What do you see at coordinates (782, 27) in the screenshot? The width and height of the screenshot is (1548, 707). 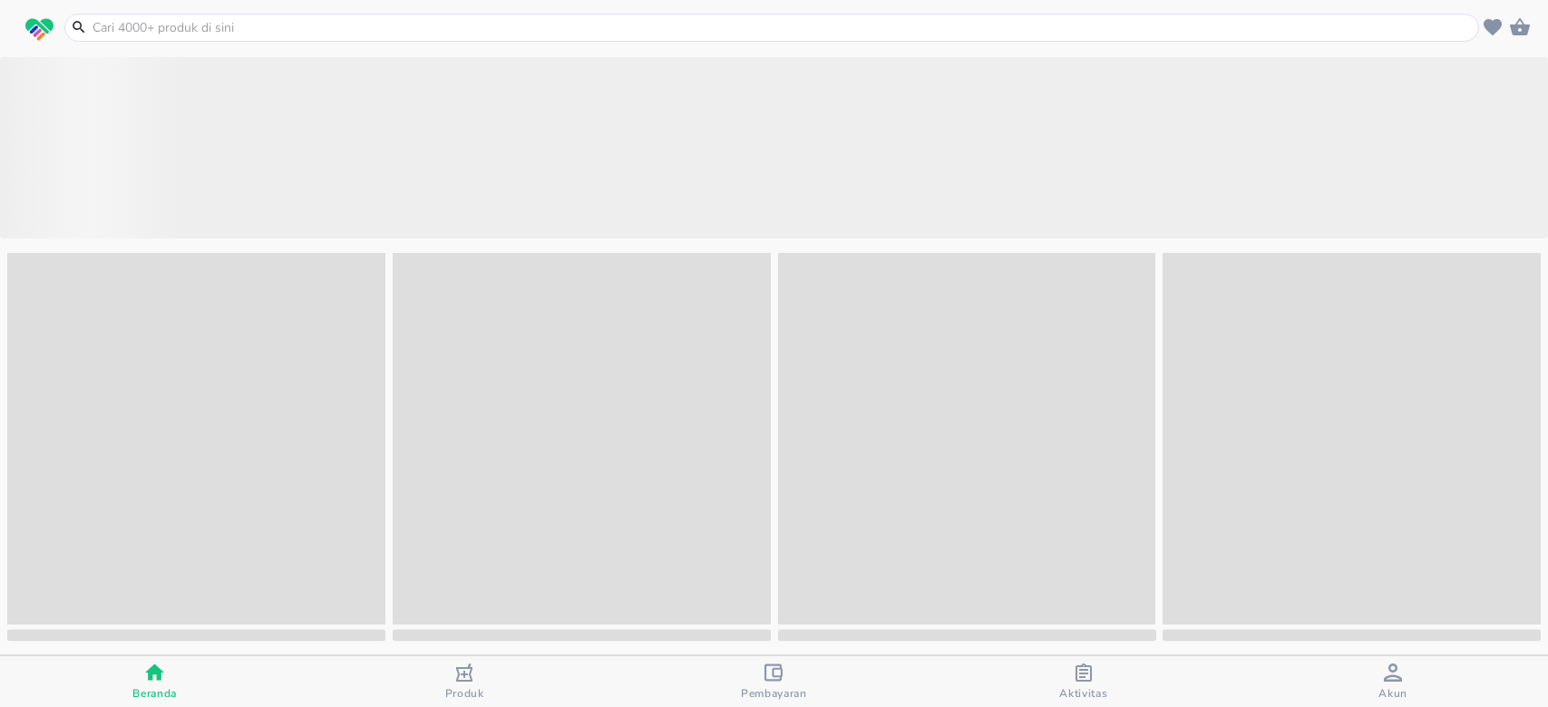 I see `input: Cari 4000+ produk di sini` at bounding box center [782, 27].